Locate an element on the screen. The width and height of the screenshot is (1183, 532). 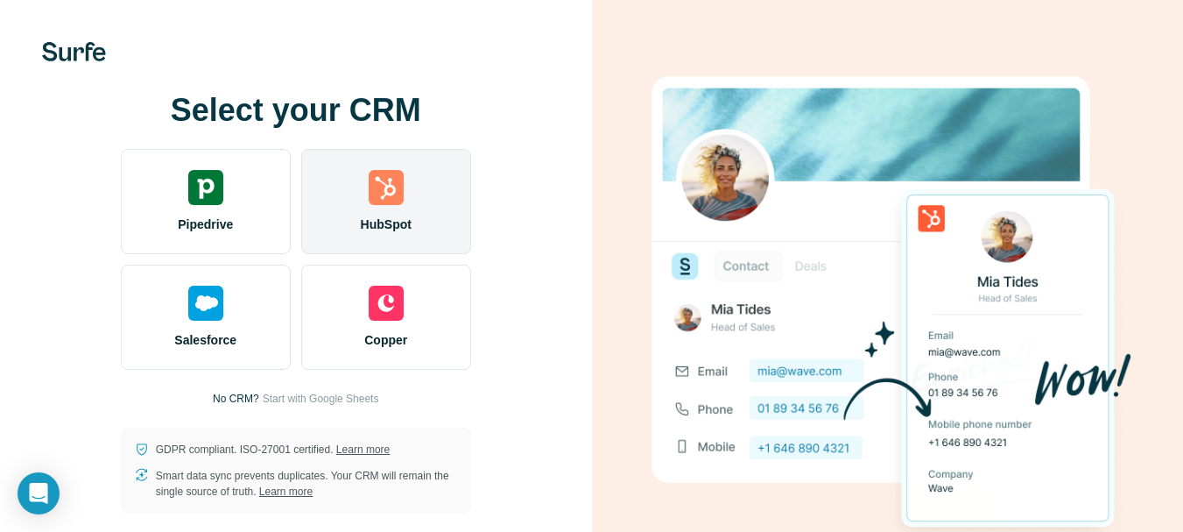
span: Start with Google Sheets is located at coordinates (321, 399).